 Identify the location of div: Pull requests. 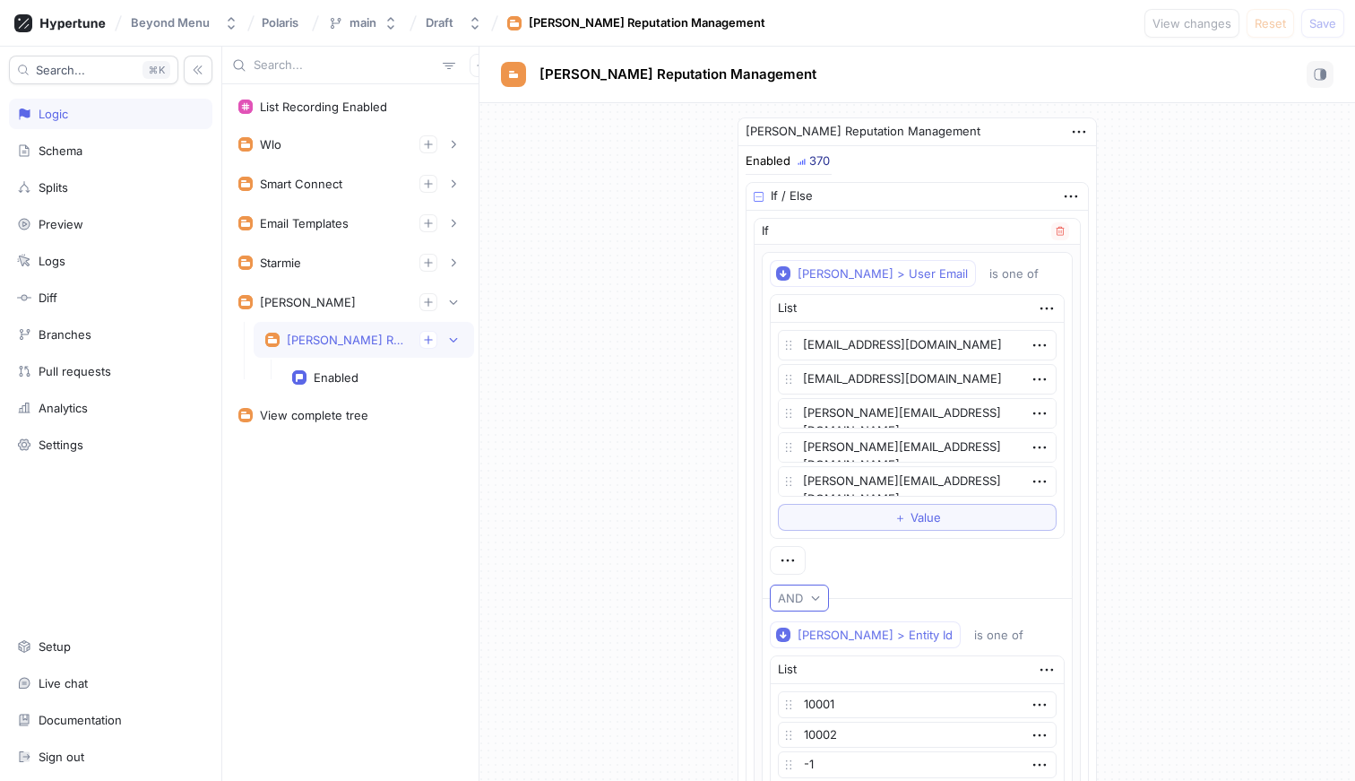
(74, 371).